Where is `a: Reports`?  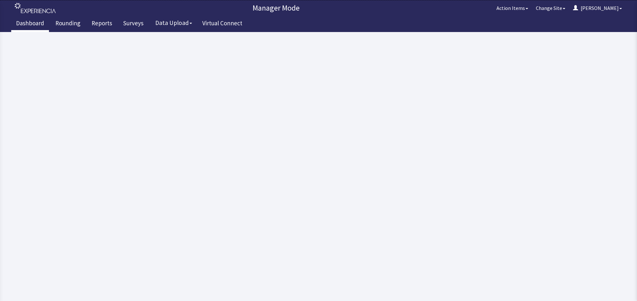
a: Reports is located at coordinates (102, 24).